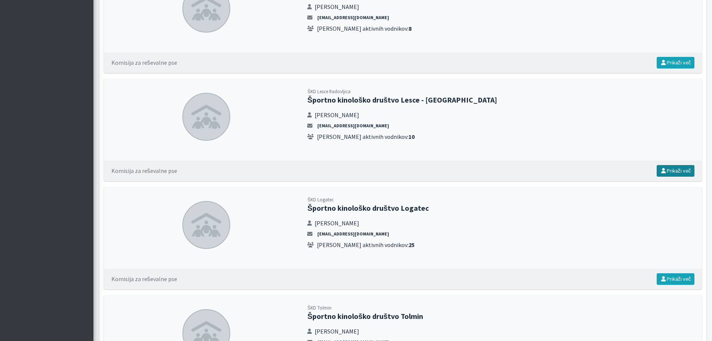  I want to click on strong: 8, so click(410, 28).